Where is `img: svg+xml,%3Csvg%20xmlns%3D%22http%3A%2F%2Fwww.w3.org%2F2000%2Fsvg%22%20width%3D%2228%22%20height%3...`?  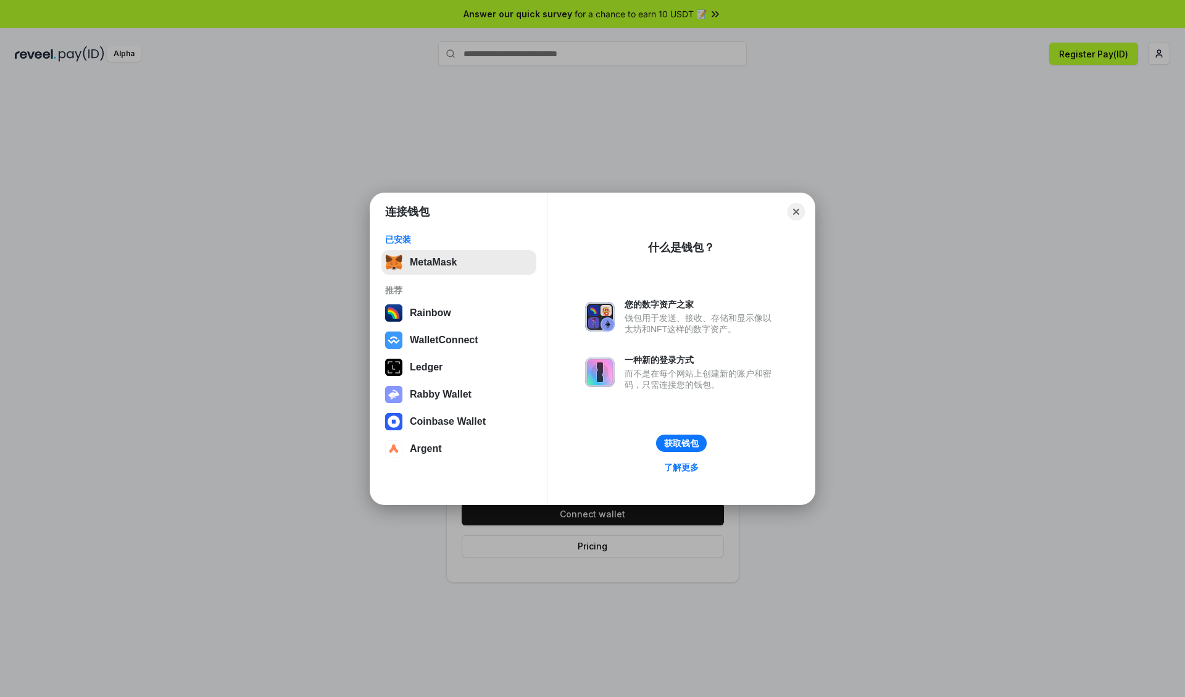 img: svg+xml,%3Csvg%20xmlns%3D%22http%3A%2F%2Fwww.w3.org%2F2000%2Fsvg%22%20width%3D%2228%22%20height%3... is located at coordinates (394, 367).